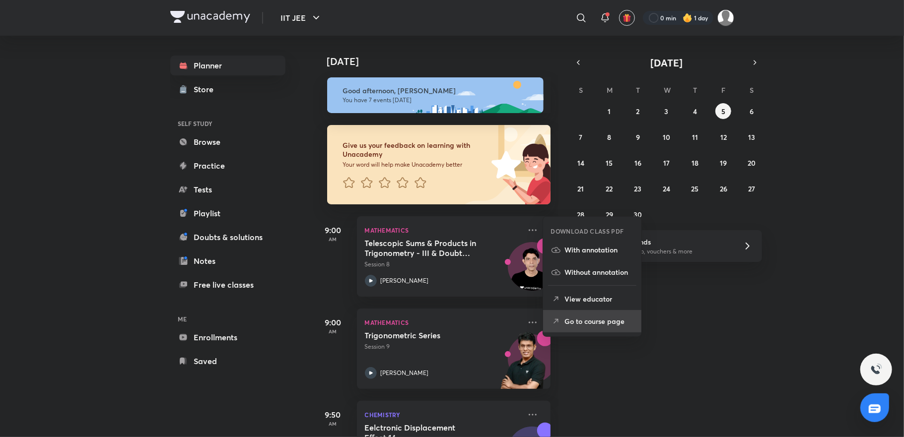 Image resolution: width=904 pixels, height=437 pixels. What do you see at coordinates (610, 214) in the screenshot?
I see `button: September 29, 2025` at bounding box center [610, 214].